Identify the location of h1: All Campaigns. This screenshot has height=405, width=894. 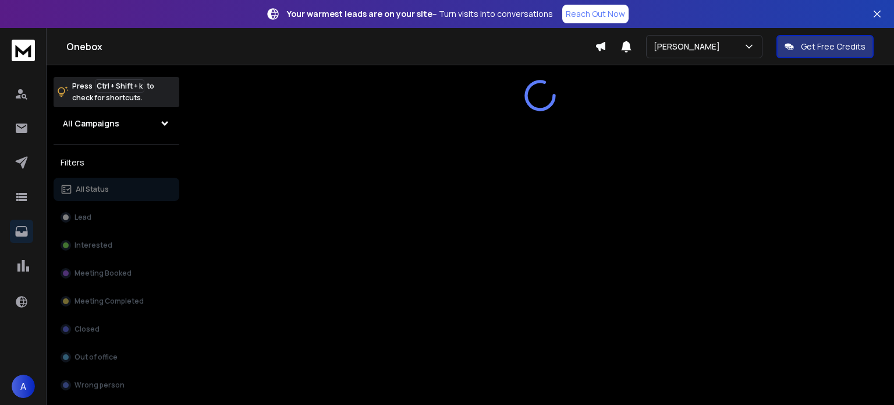
(91, 123).